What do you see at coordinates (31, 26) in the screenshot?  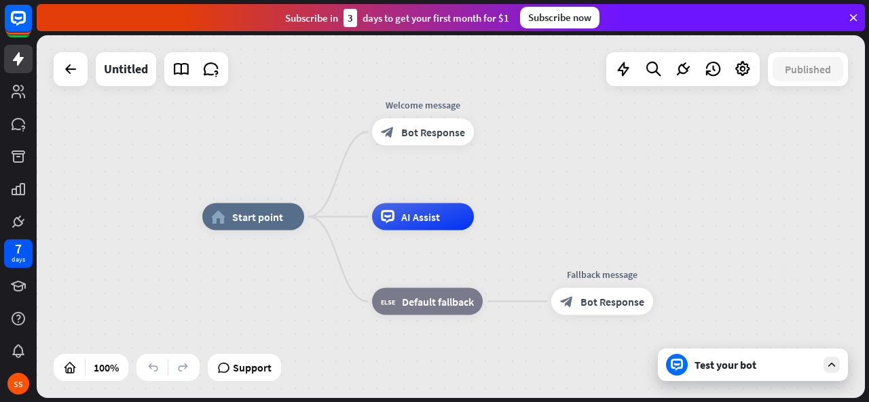 I see `button: Open LiveChat chat widget` at bounding box center [31, 26].